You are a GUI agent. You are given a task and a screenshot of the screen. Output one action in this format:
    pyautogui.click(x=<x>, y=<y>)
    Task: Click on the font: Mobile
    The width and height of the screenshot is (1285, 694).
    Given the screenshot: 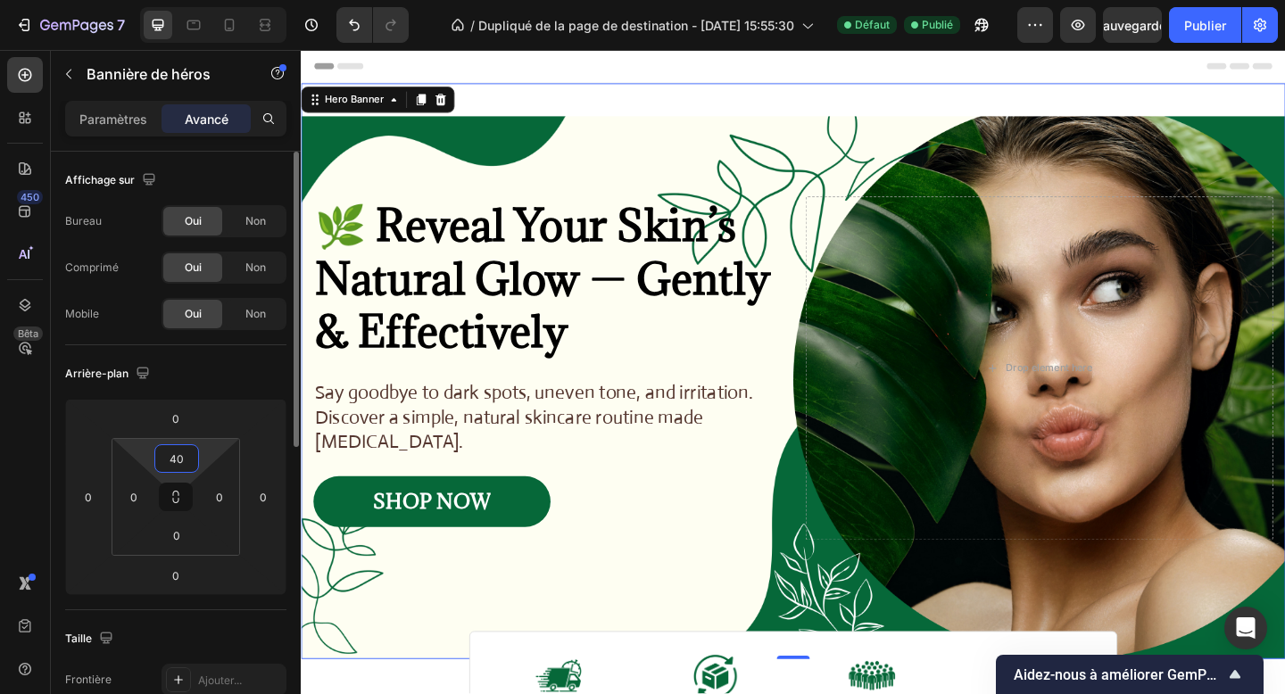 What is the action you would take?
    pyautogui.click(x=82, y=313)
    